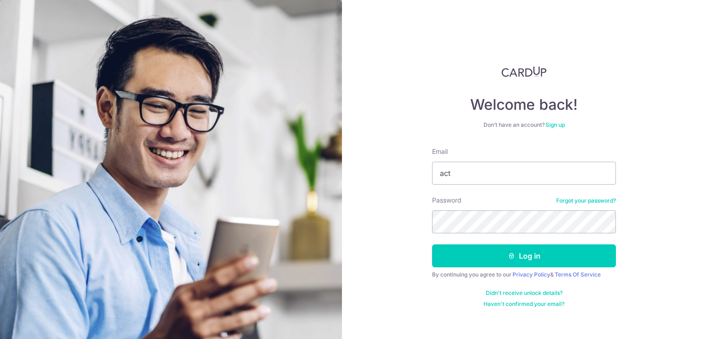 This screenshot has height=339, width=706. Describe the element at coordinates (524, 275) in the screenshot. I see `div: By continuing you agree to our &` at that location.